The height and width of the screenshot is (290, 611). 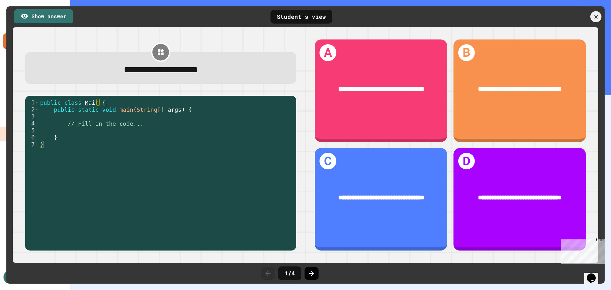 What do you see at coordinates (32, 130) in the screenshot?
I see `div: 5` at bounding box center [32, 130].